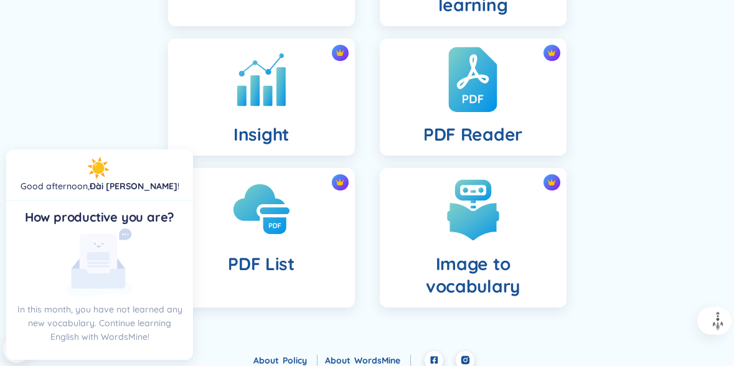  What do you see at coordinates (261, 264) in the screenshot?
I see `h4: PDF List` at bounding box center [261, 264].